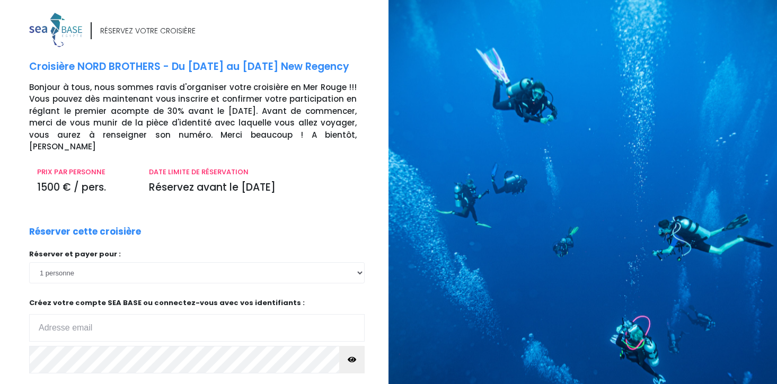 This screenshot has height=384, width=777. I want to click on p: Réserver cette croisière, so click(85, 232).